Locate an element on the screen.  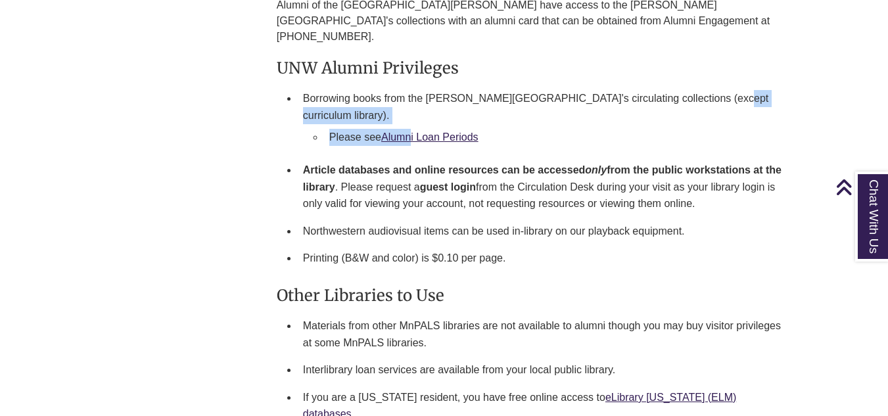
li: Please see is located at coordinates (556, 137).